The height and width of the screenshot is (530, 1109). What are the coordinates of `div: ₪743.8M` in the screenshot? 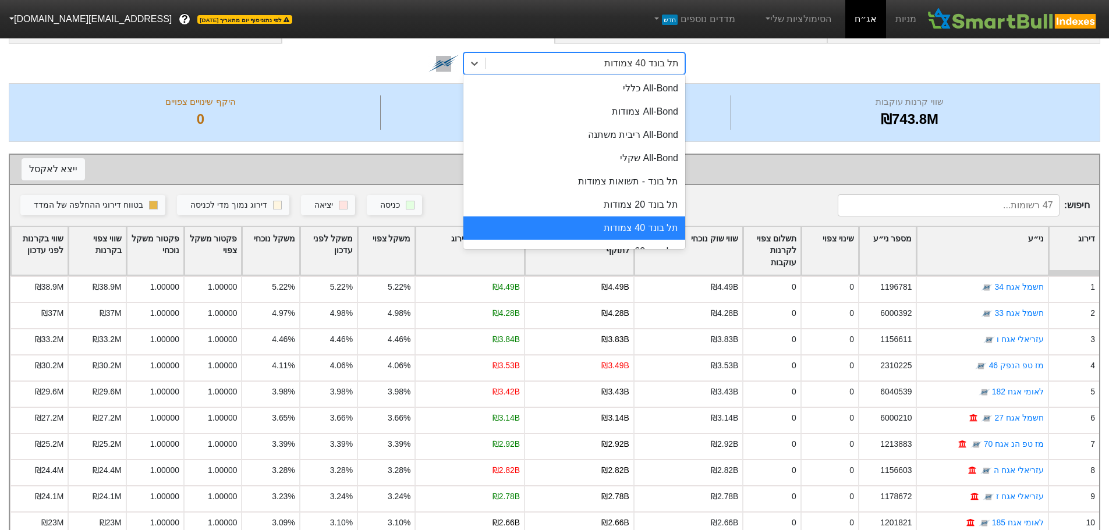 It's located at (910, 119).